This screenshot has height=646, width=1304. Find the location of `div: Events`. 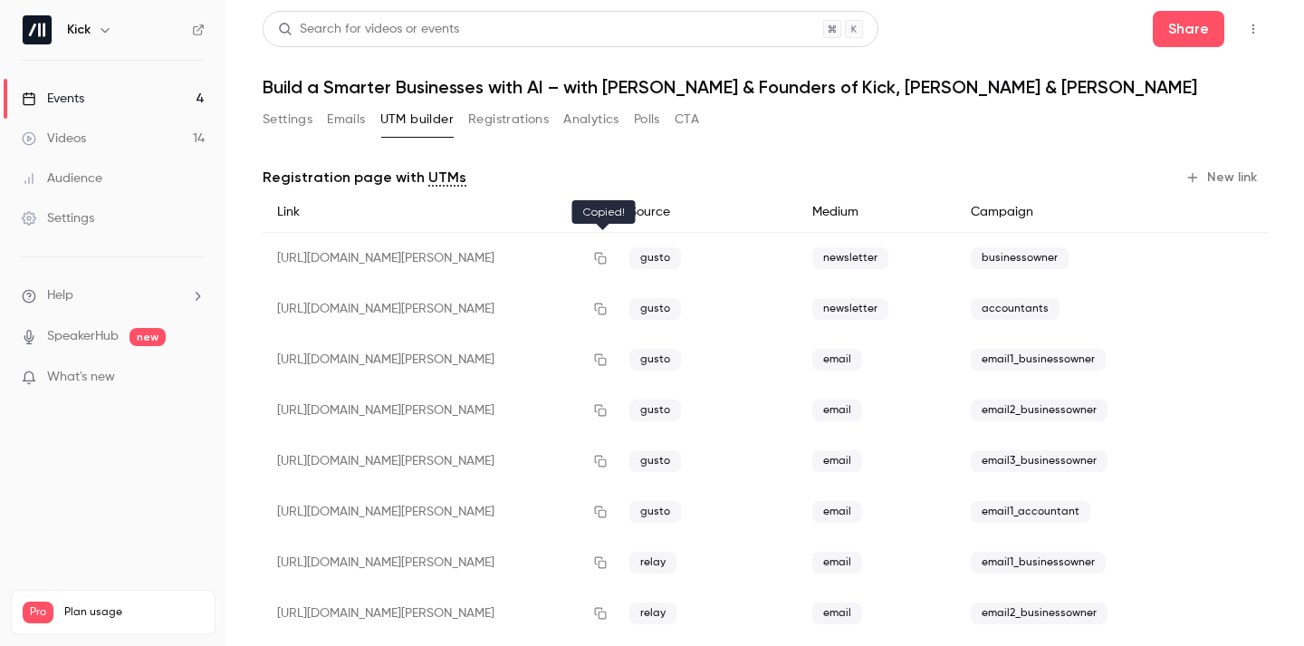

div: Events is located at coordinates (53, 99).